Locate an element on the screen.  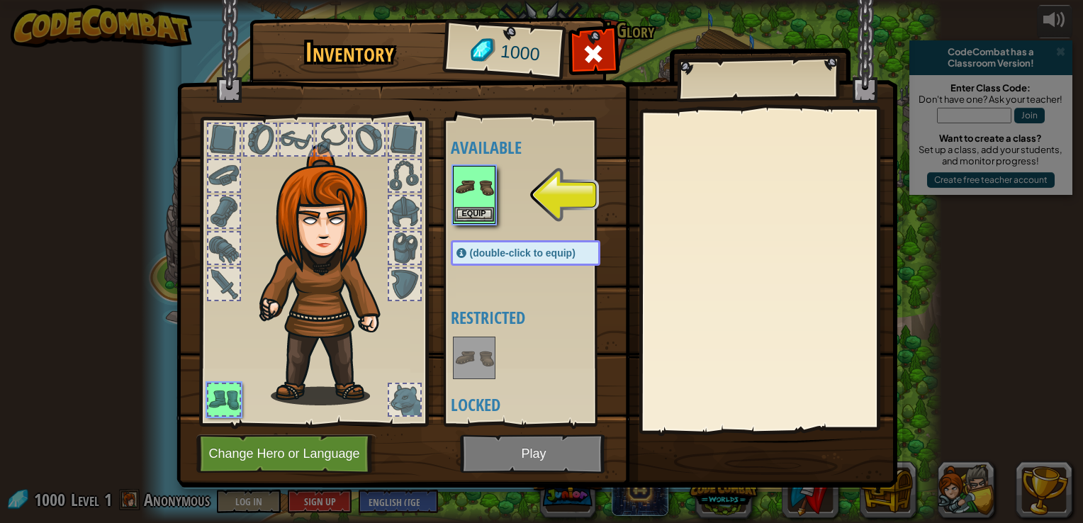
h4: Locked is located at coordinates (539, 405).